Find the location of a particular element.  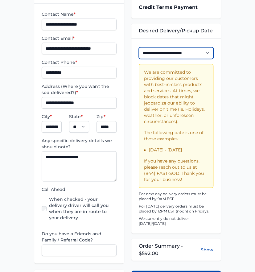

label: Contact Email is located at coordinates (79, 38).